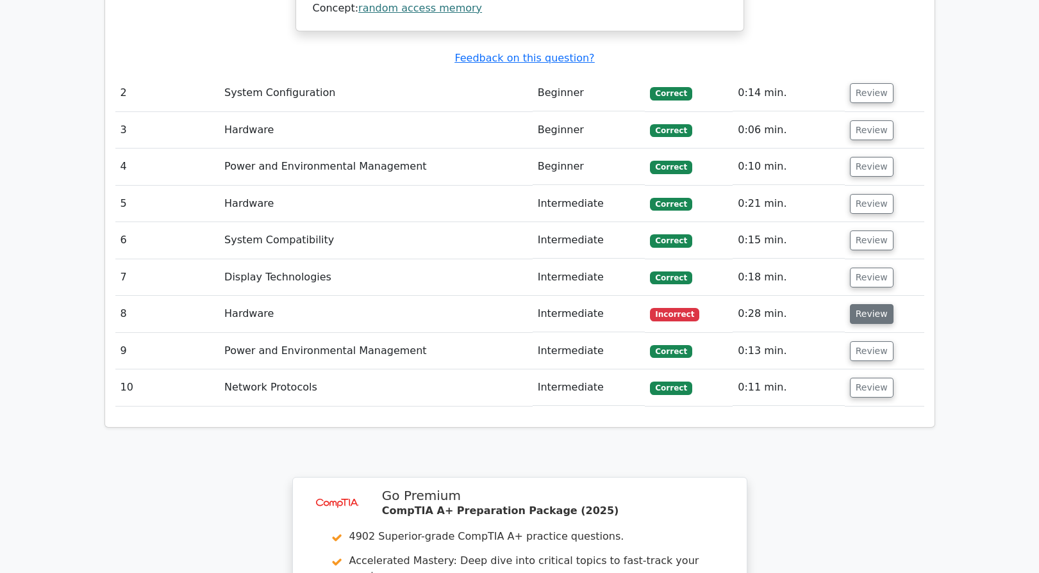 Image resolution: width=1039 pixels, height=573 pixels. I want to click on td: System Configuration, so click(375, 93).